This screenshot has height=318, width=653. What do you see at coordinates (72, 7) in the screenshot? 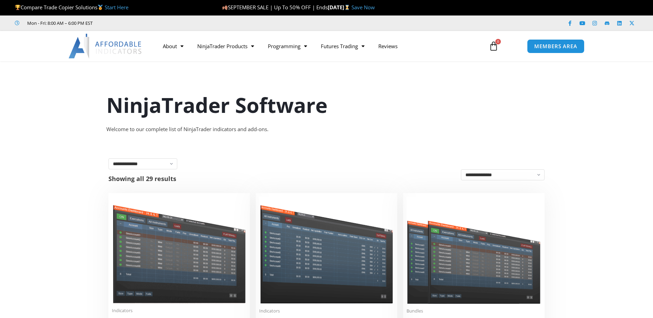
I see `span: Compare Trade Copier Solutions` at bounding box center [72, 7].